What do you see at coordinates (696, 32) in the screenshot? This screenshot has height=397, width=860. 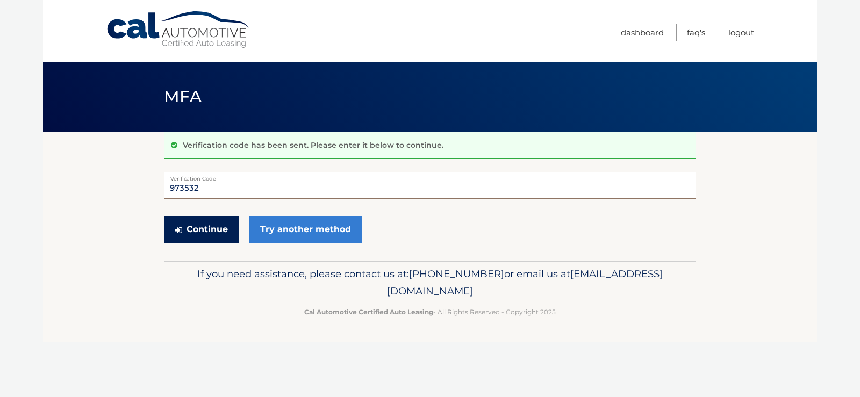 I see `a: FAQ's` at bounding box center [696, 32].